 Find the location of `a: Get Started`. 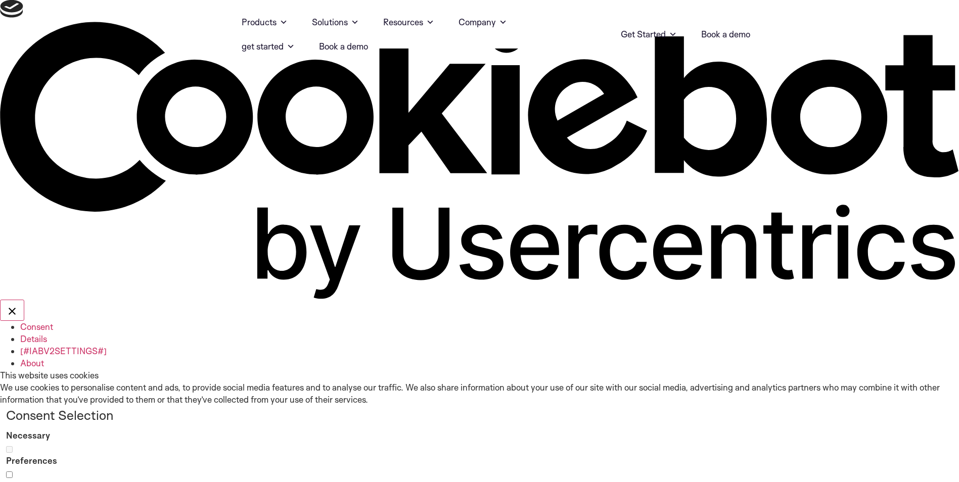

a: Get Started is located at coordinates (649, 24).